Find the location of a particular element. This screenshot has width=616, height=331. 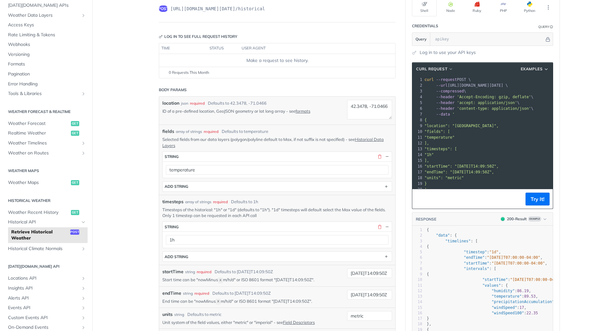

span: Example is located at coordinates (534, 219).